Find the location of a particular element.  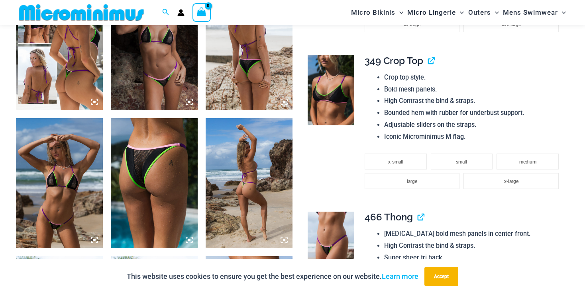

li: medium is located at coordinates (528, 162).